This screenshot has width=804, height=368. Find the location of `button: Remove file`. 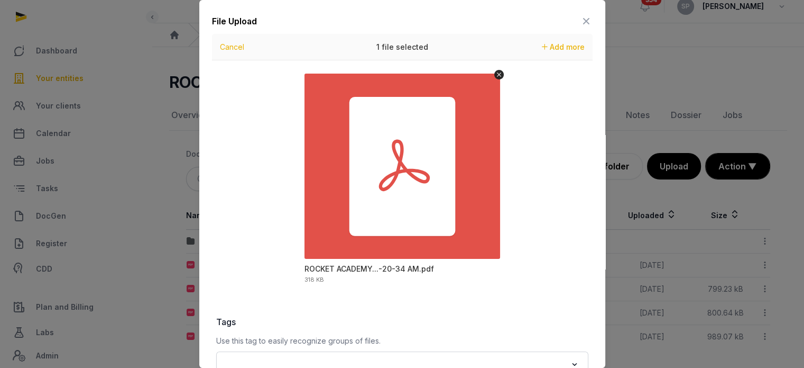

button: Remove file is located at coordinates (499, 75).